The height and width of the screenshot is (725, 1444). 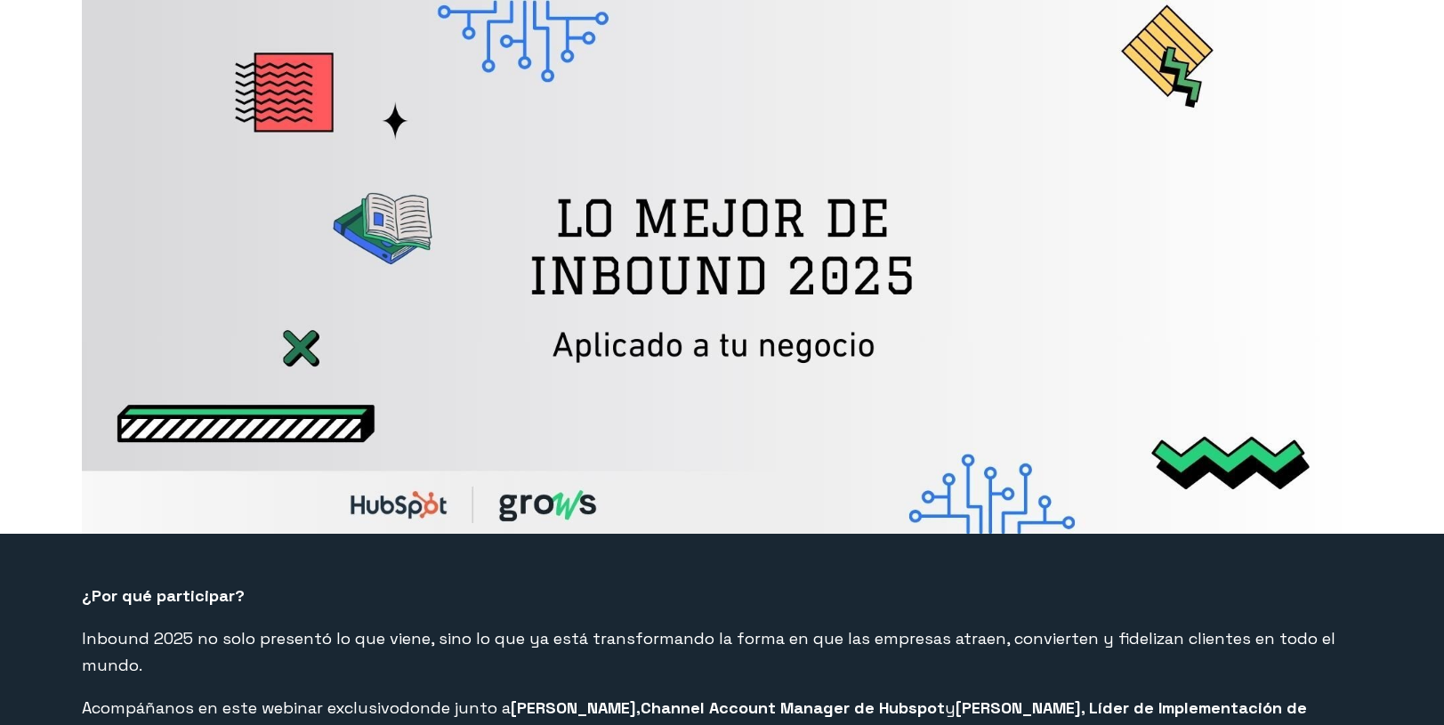 What do you see at coordinates (240, 707) in the screenshot?
I see `span: Acompáñanos en este webinar exclusivo` at bounding box center [240, 707].